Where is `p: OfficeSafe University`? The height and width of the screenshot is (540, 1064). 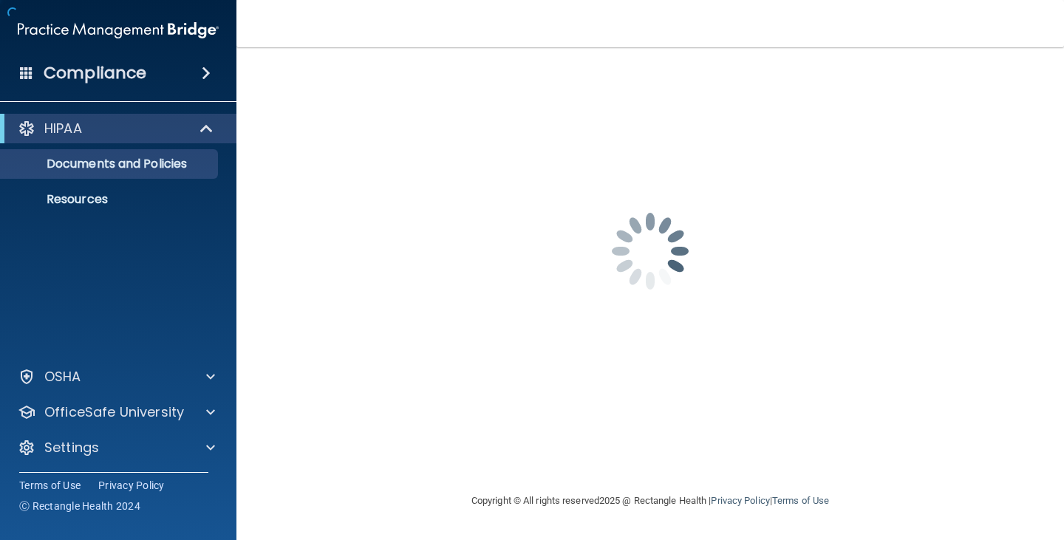 p: OfficeSafe University is located at coordinates (114, 412).